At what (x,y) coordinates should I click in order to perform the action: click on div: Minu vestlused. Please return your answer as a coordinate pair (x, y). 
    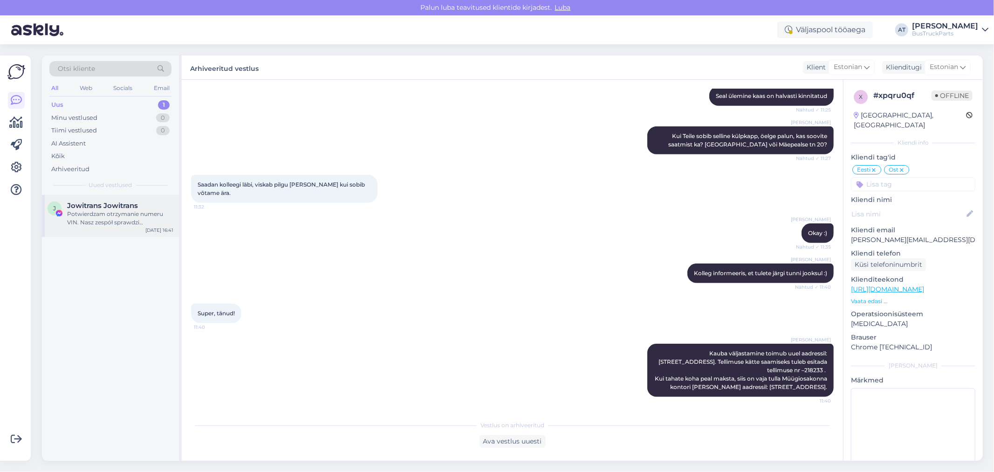
    Looking at the image, I should click on (74, 118).